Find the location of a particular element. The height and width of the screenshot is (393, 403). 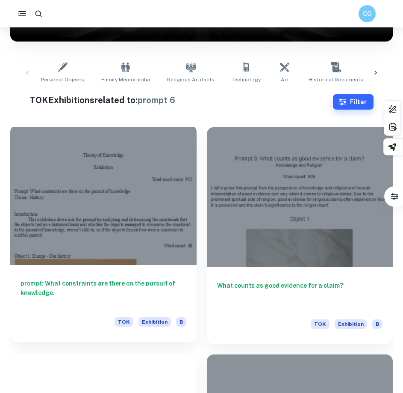

h6: What counts as good evidence for a claim? is located at coordinates (300, 295).